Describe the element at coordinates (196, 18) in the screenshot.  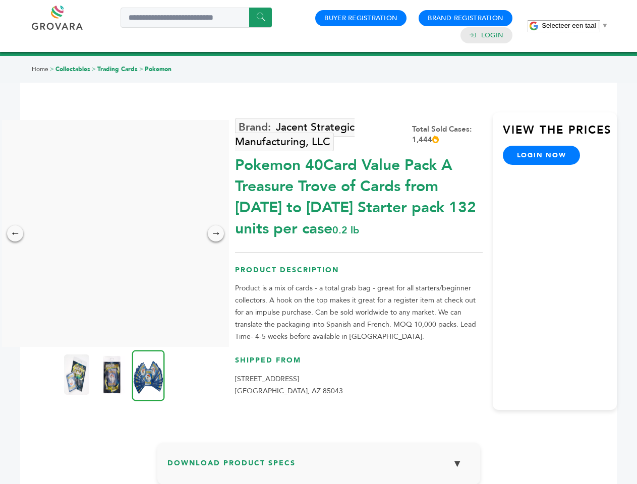
I see `input: Search a product or brand...` at that location.